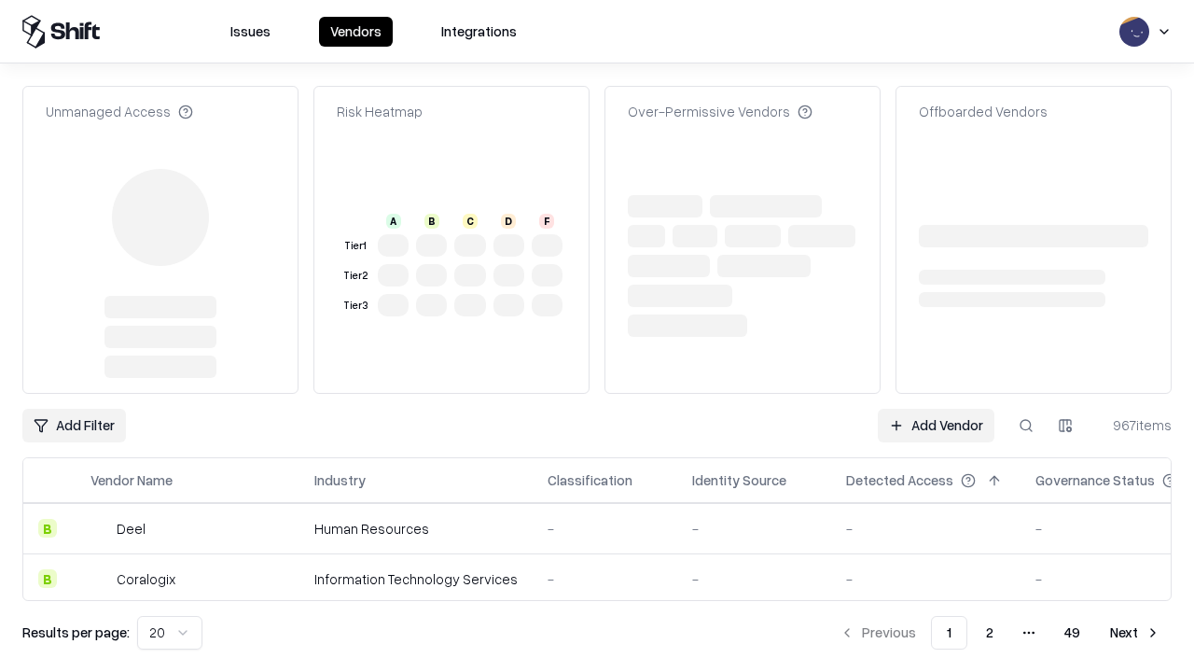 Image resolution: width=1194 pixels, height=672 pixels. What do you see at coordinates (132, 480) in the screenshot?
I see `div: Vendor Name` at bounding box center [132, 480].